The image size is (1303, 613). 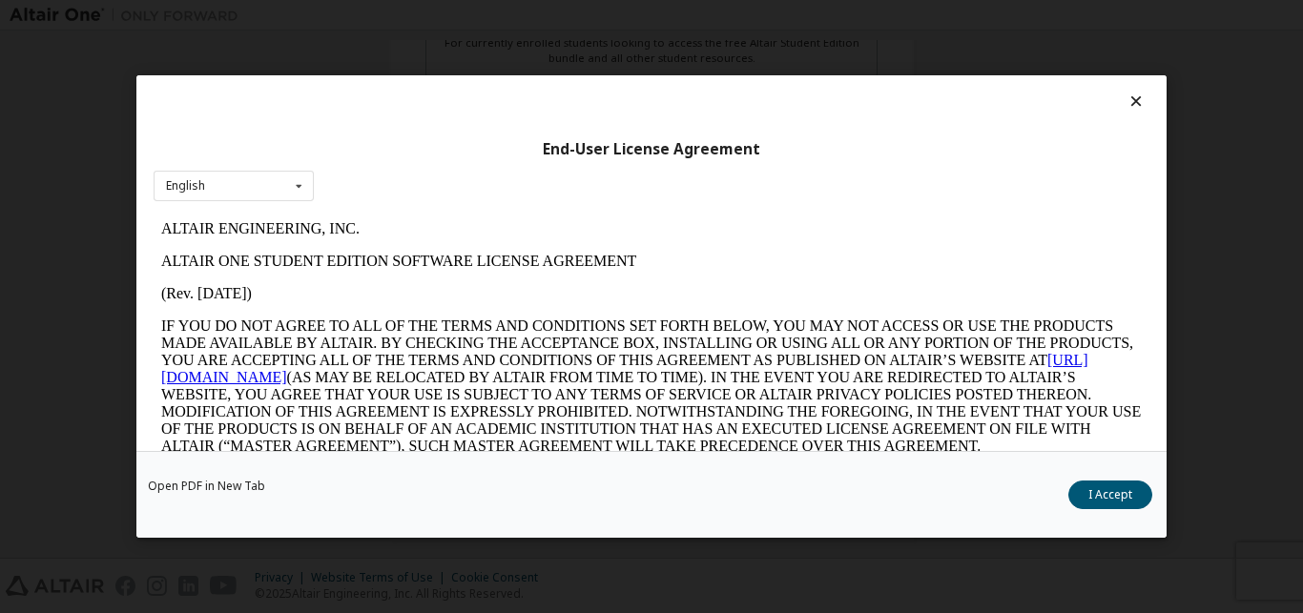 What do you see at coordinates (185, 186) in the screenshot?
I see `div: English` at bounding box center [185, 186].